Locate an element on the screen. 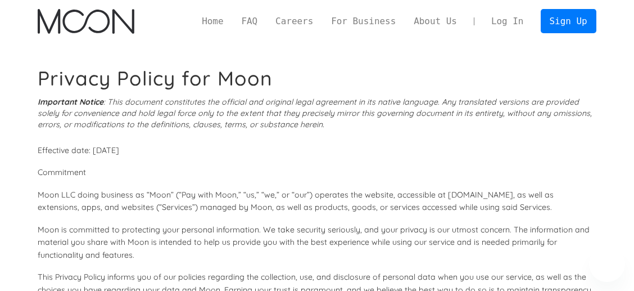 The width and height of the screenshot is (634, 291). strong: Important Notice is located at coordinates (70, 102).